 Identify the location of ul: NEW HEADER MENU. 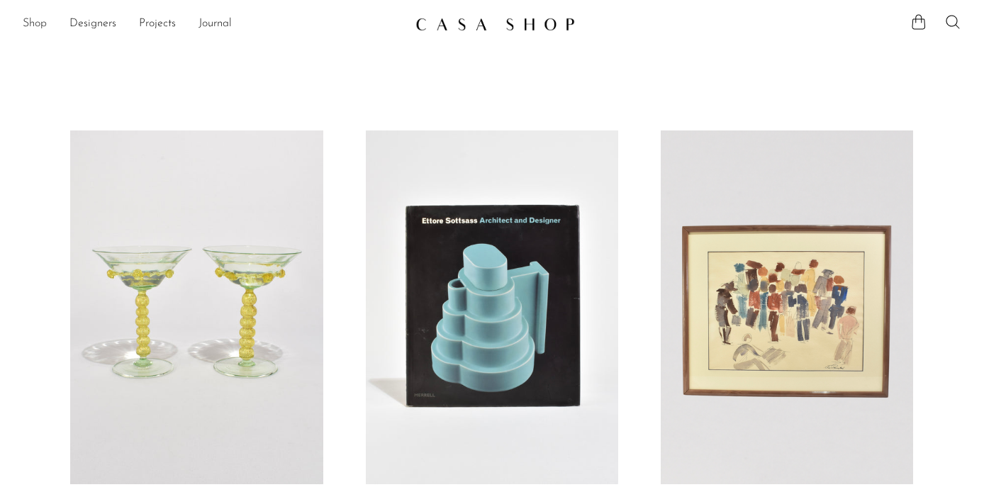
(213, 24).